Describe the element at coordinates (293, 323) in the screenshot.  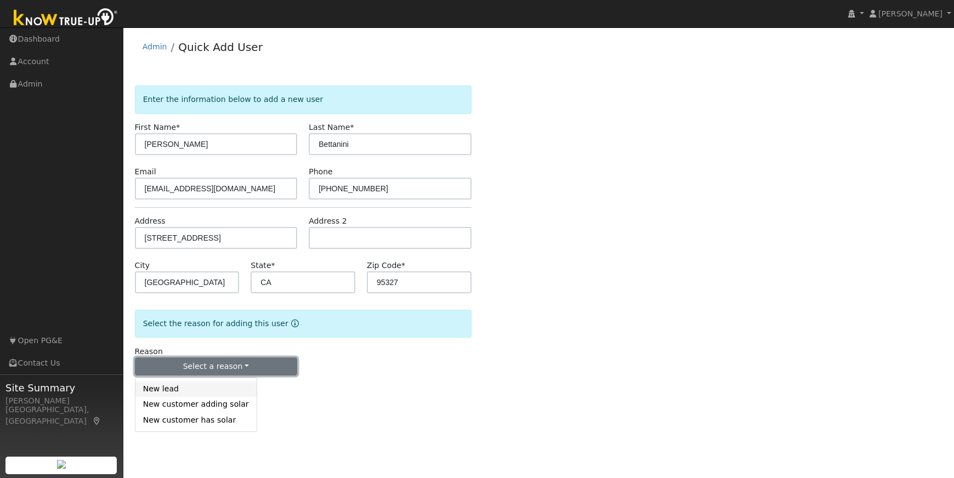
I see `a: Reason for new user` at that location.